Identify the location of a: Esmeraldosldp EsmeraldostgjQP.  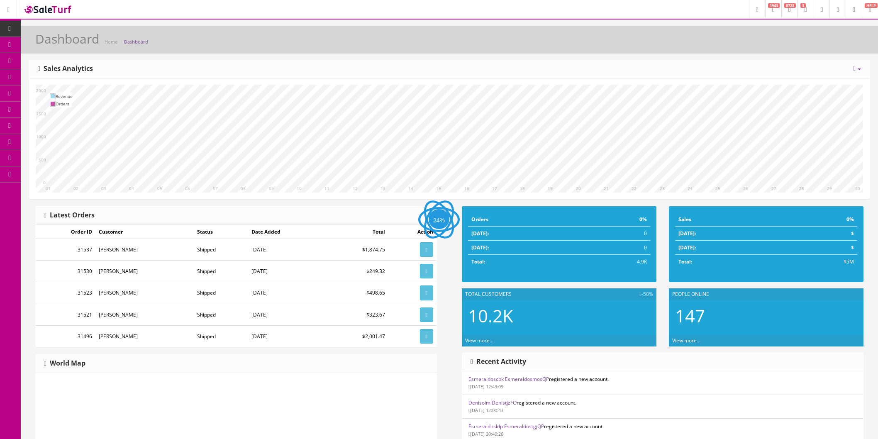
(506, 426).